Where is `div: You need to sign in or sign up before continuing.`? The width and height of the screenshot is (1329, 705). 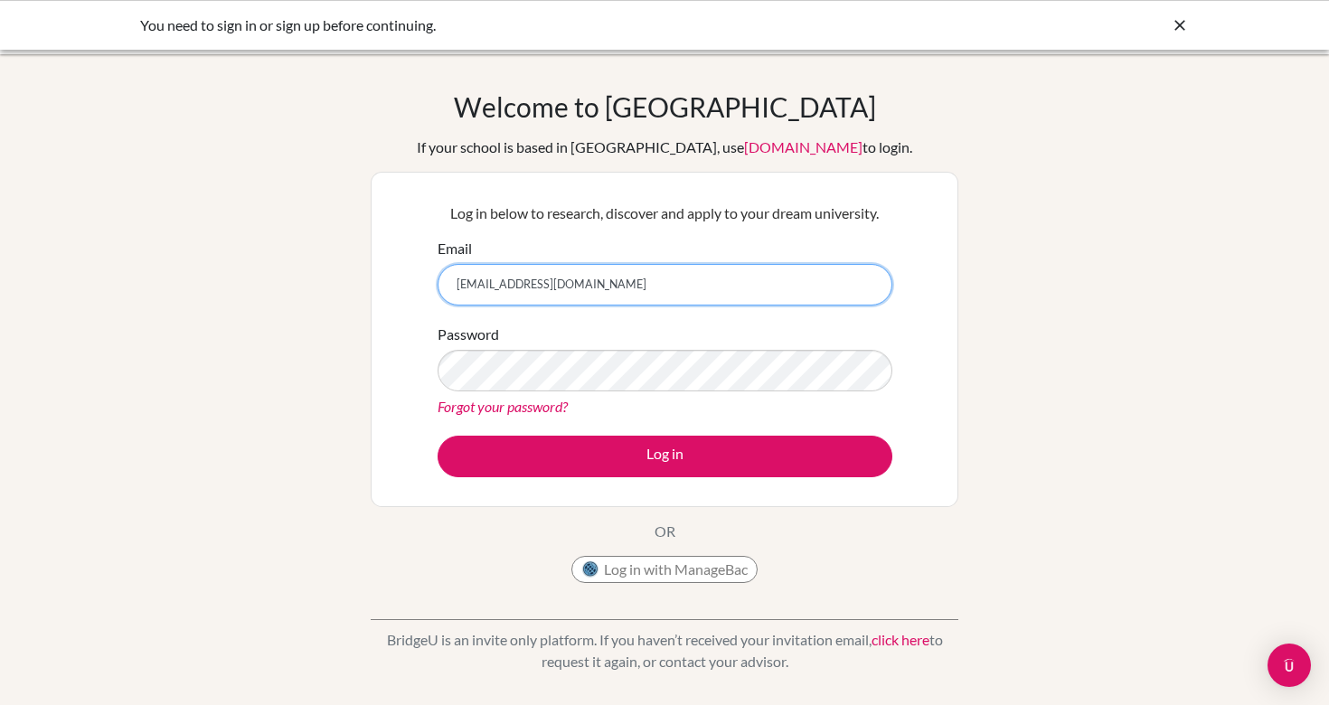
div: You need to sign in or sign up before continuing. is located at coordinates (529, 25).